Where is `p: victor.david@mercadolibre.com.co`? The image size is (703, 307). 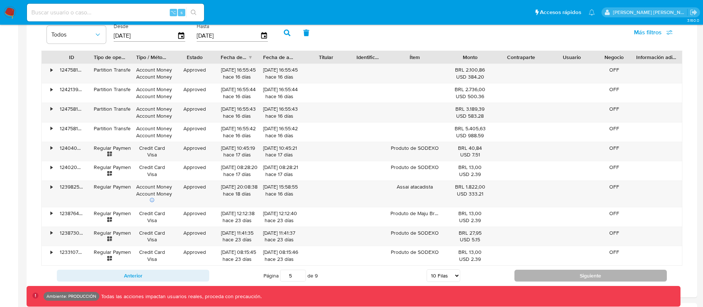
p: victor.david@mercadolibre.com.co is located at coordinates (651, 12).